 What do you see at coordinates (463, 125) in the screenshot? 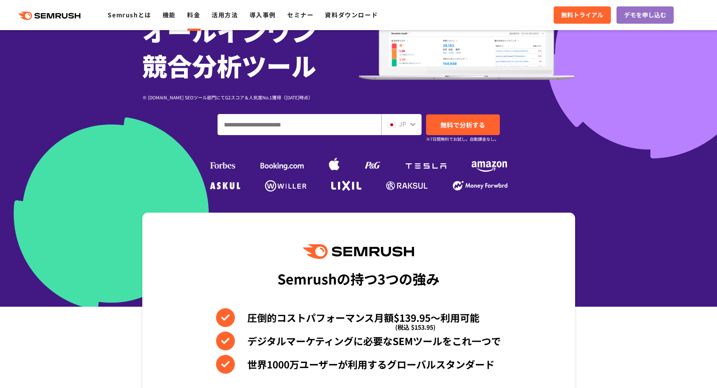
I see `a: 無料で分析する` at bounding box center [463, 125].